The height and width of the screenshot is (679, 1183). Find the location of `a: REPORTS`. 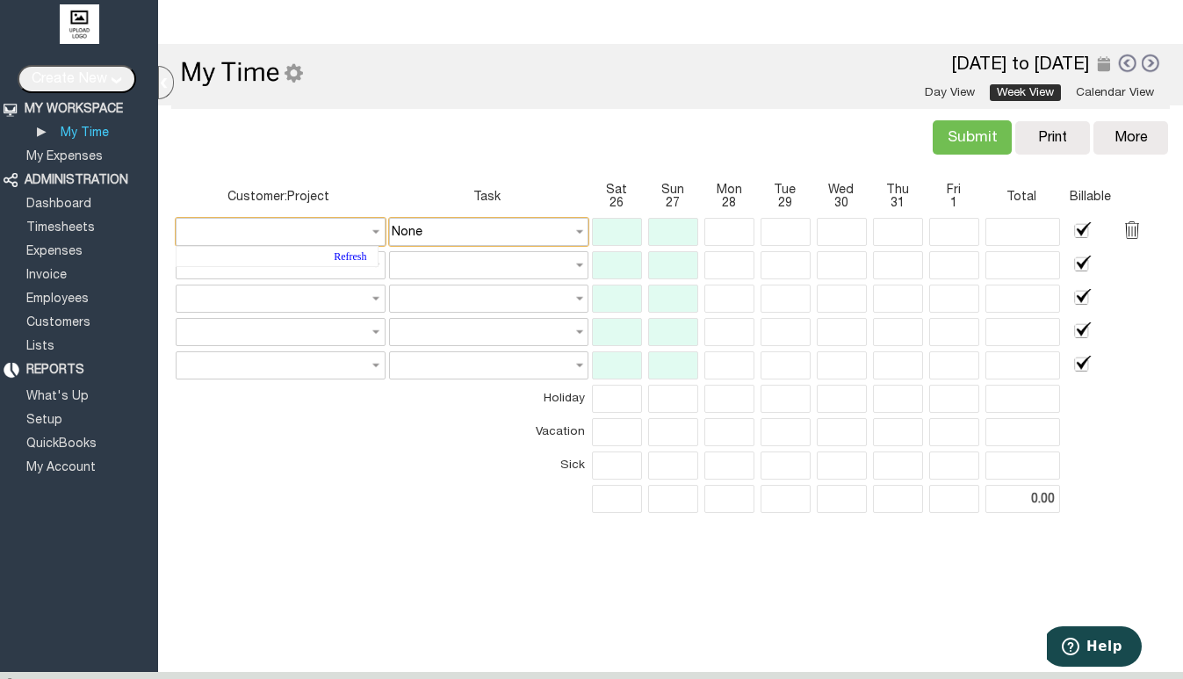

a: REPORTS is located at coordinates (55, 370).